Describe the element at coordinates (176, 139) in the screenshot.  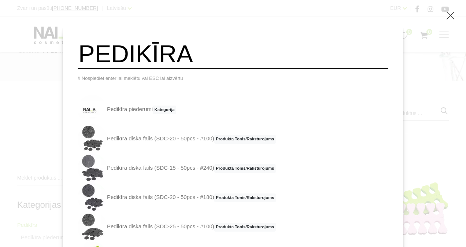
I see `a: Pedikīra diska fails (SDC-20 - 50pcs - #100)Produkta Tonis/Raksturojums` at that location.